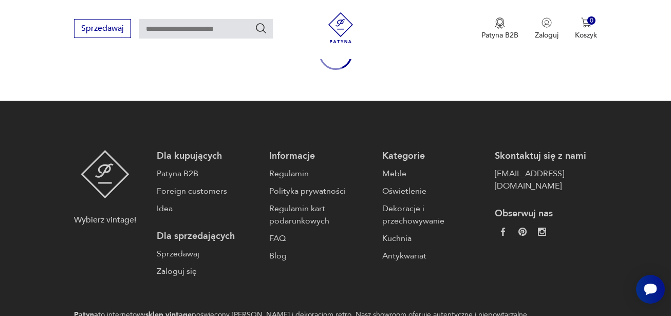  Describe the element at coordinates (546, 156) in the screenshot. I see `p: Skontaktuj się z nami` at that location.